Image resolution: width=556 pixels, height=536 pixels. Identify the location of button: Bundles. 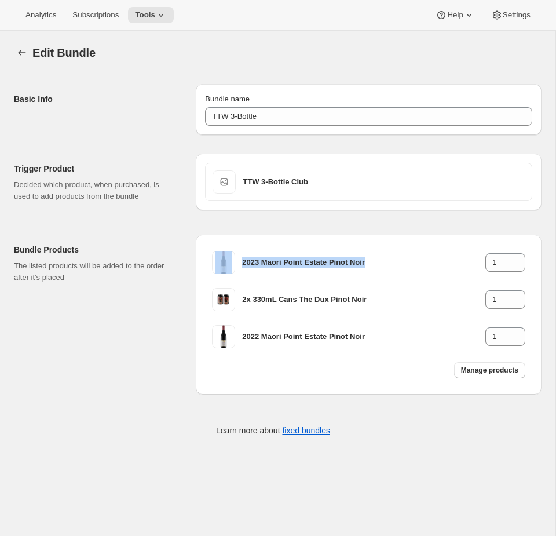
(22, 53).